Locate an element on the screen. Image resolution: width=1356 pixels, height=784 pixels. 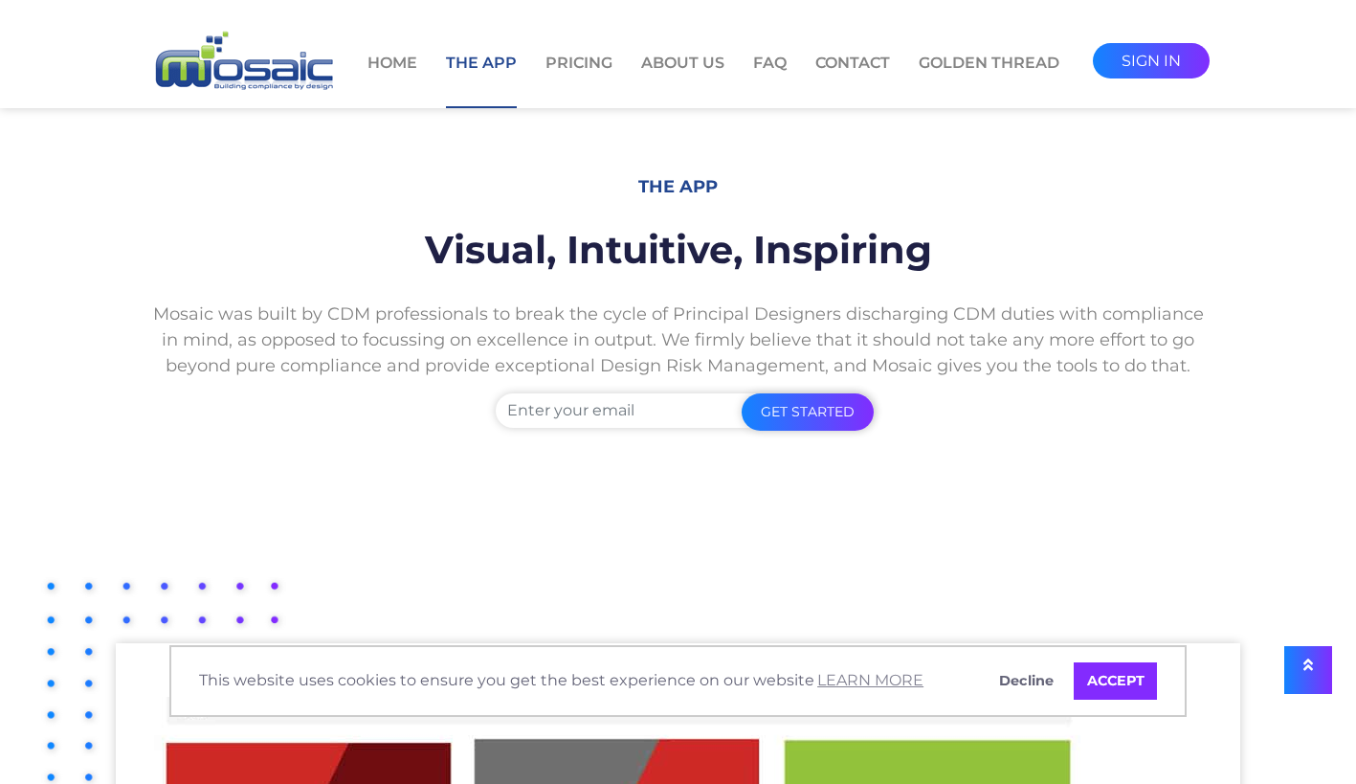
a: learn more about cookies is located at coordinates (870, 680).